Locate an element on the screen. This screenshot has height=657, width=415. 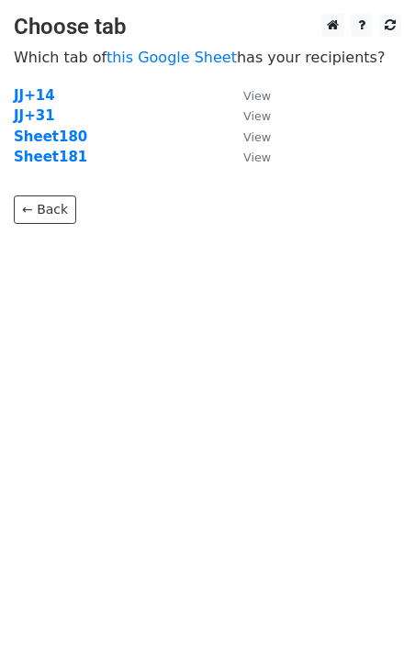
strong: JJ+31 is located at coordinates (34, 116).